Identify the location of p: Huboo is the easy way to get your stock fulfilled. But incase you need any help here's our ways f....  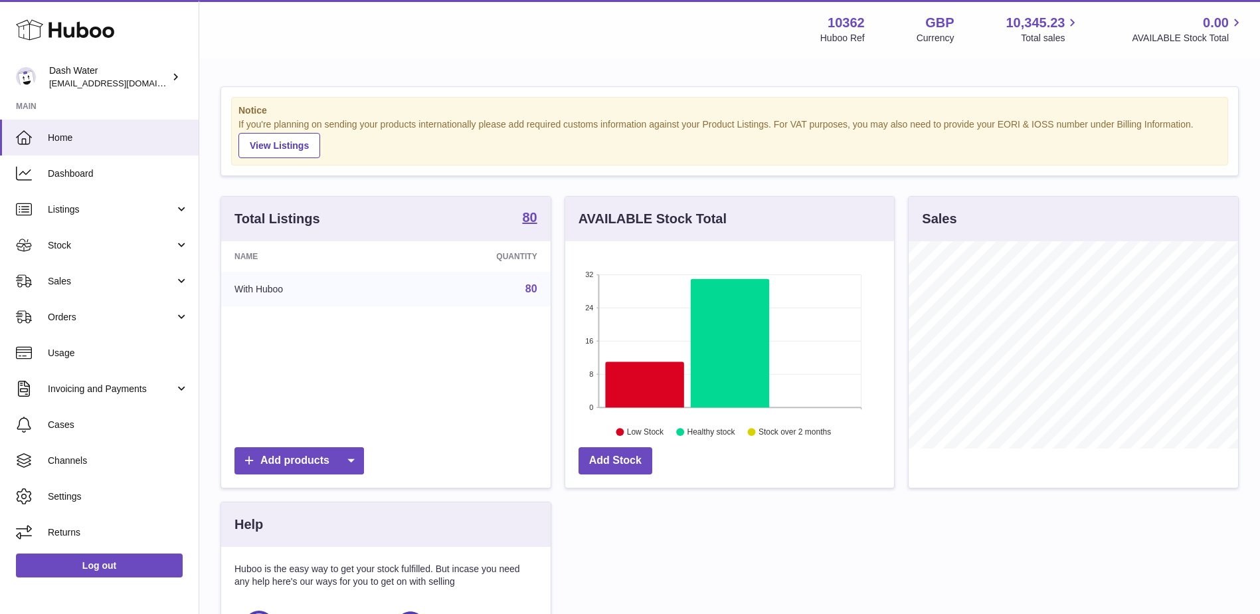
(386, 575).